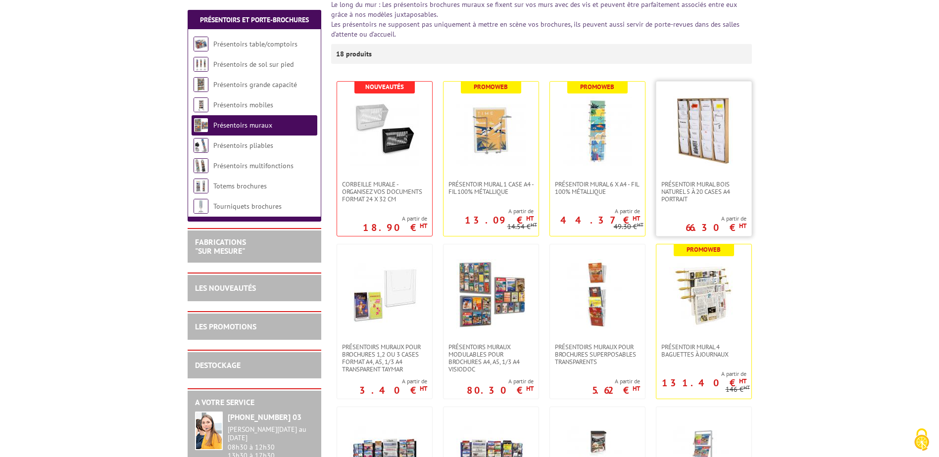  What do you see at coordinates (385, 358) in the screenshot?
I see `span: PRÉSENTOIRS MURAUX POUR BROCHURES 1,2 OU 3 CASES FORMAT A4, A5, 1/3 A4 TRANSPARENT TAYMAR` at bounding box center [385, 358].